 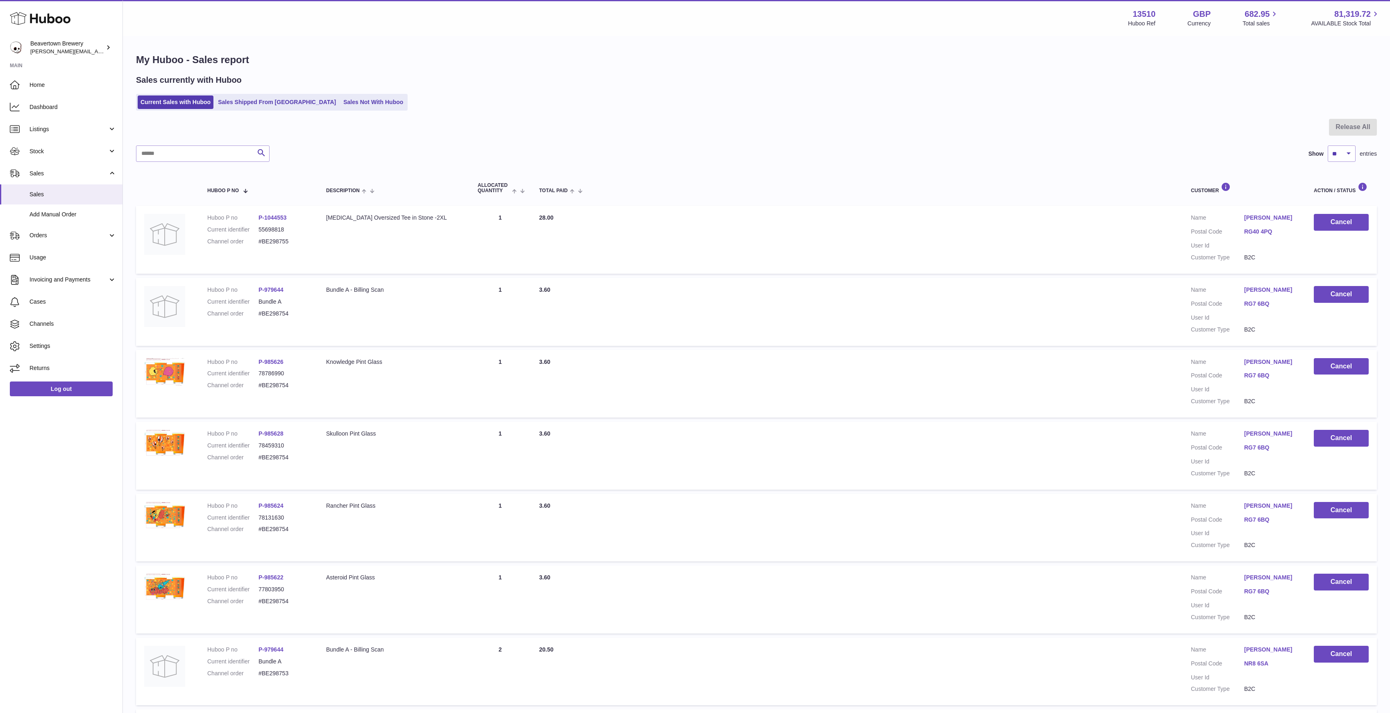 I want to click on label: Show, so click(x=1316, y=154).